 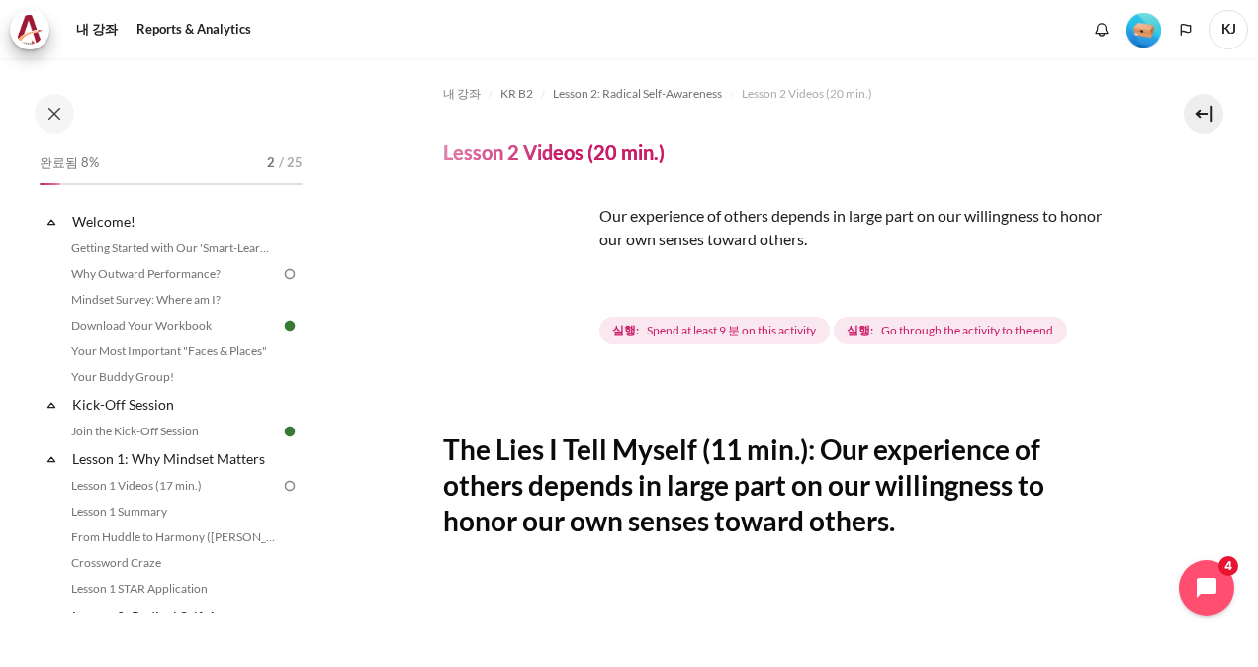 What do you see at coordinates (173, 325) in the screenshot?
I see `a: Download Your Workbook` at bounding box center [173, 325].